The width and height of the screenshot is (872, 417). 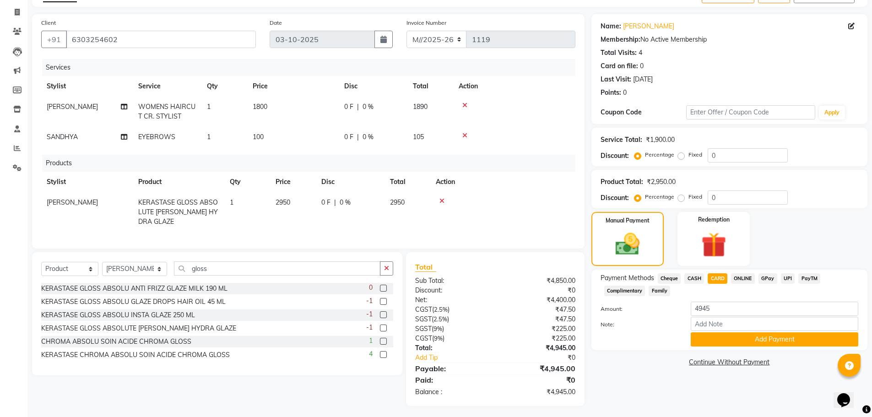 What do you see at coordinates (618, 53) in the screenshot?
I see `div: Total Visits:` at bounding box center [618, 53].